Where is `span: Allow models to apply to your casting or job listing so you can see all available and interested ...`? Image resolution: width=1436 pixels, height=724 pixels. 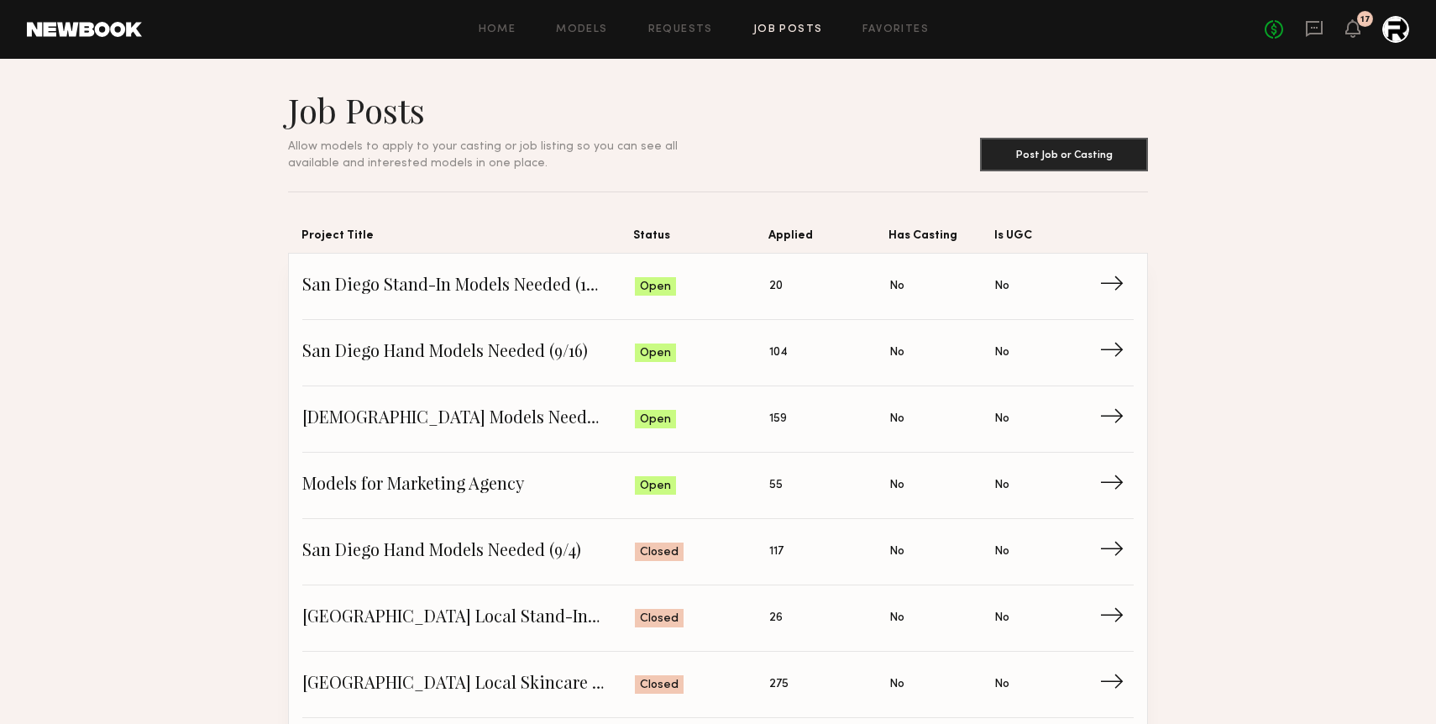 span: Allow models to apply to your casting or job listing so you can see all available and interested ... is located at coordinates (483, 154).